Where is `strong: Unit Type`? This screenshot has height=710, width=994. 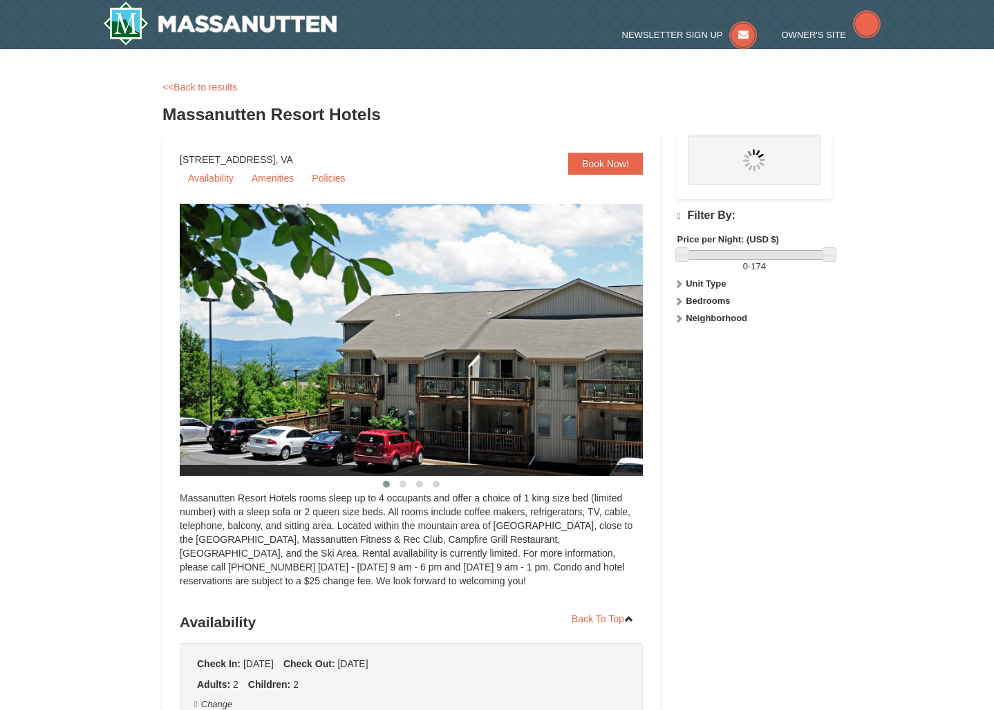 strong: Unit Type is located at coordinates (706, 283).